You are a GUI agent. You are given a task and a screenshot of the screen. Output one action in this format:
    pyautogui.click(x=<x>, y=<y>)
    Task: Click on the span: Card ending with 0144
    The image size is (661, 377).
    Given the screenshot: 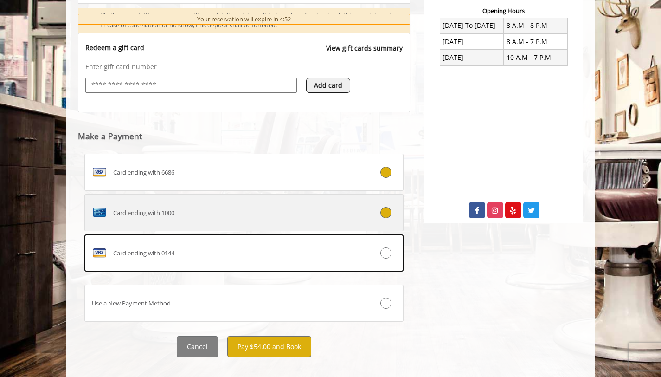 What is the action you would take?
    pyautogui.click(x=144, y=253)
    